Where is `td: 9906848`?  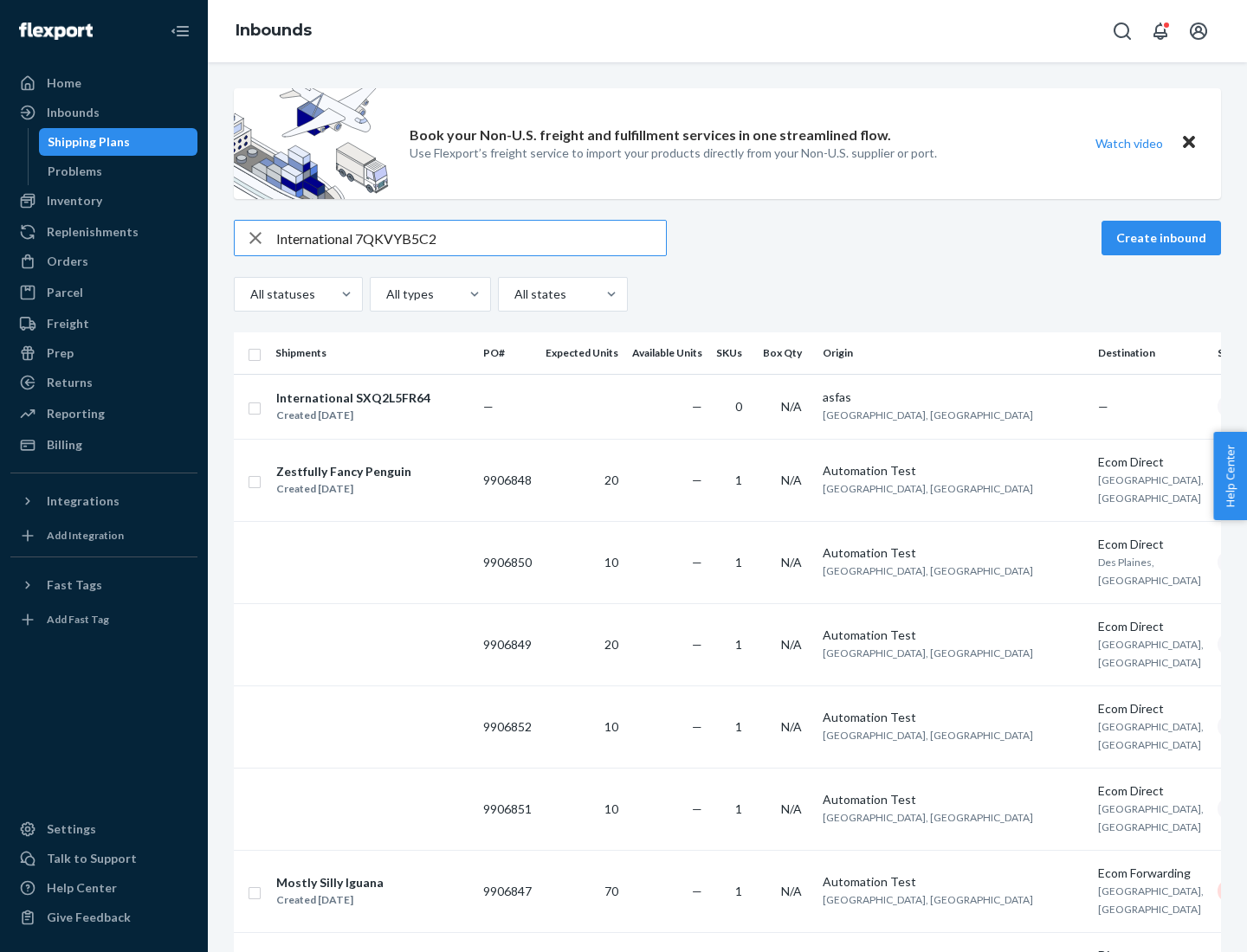
td: 9906848 is located at coordinates (508, 479).